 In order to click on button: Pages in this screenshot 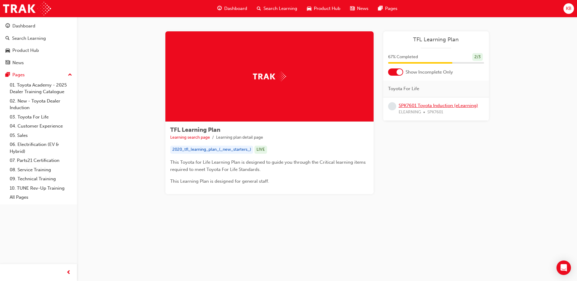, I will do `click(38, 75)`.